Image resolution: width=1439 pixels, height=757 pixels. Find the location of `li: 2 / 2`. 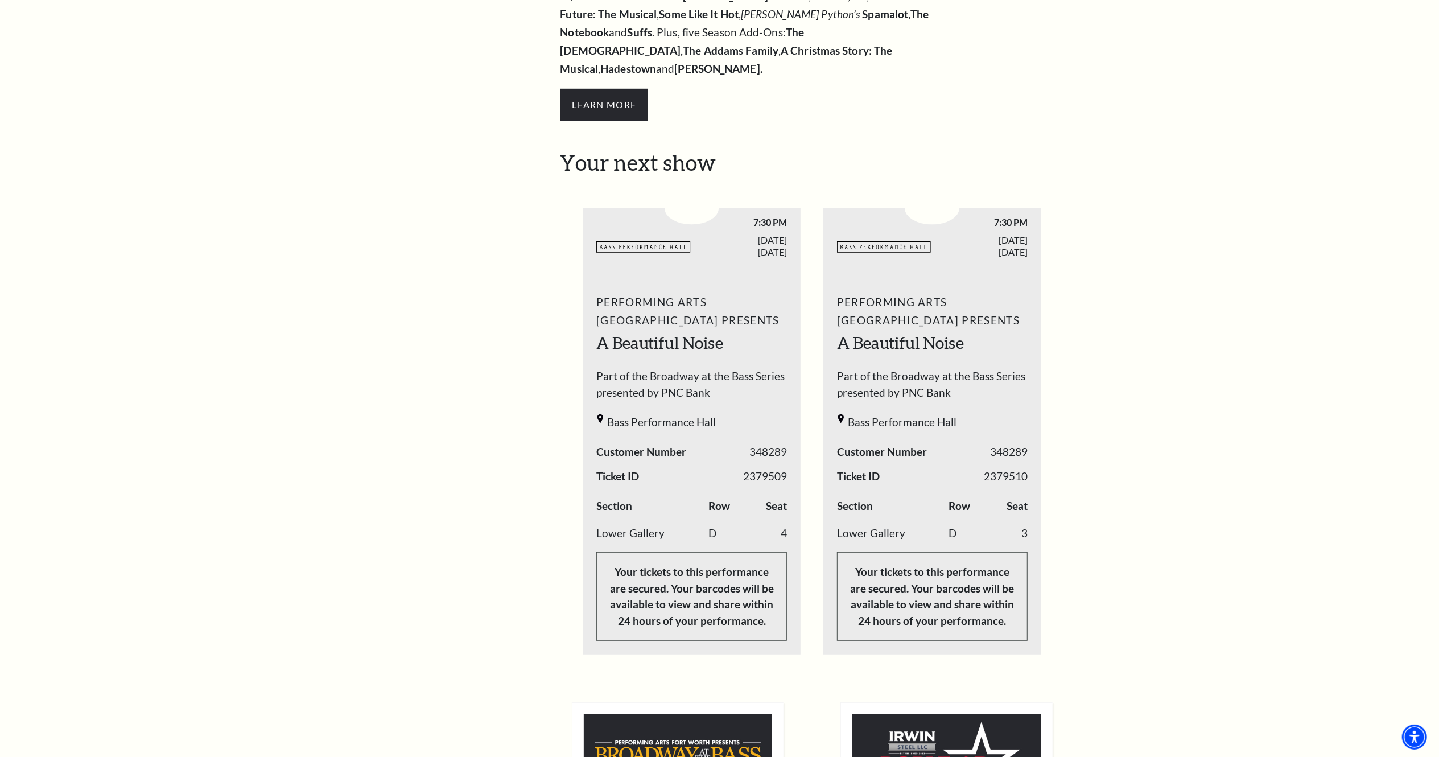

li: 2 / 2 is located at coordinates (932, 417).